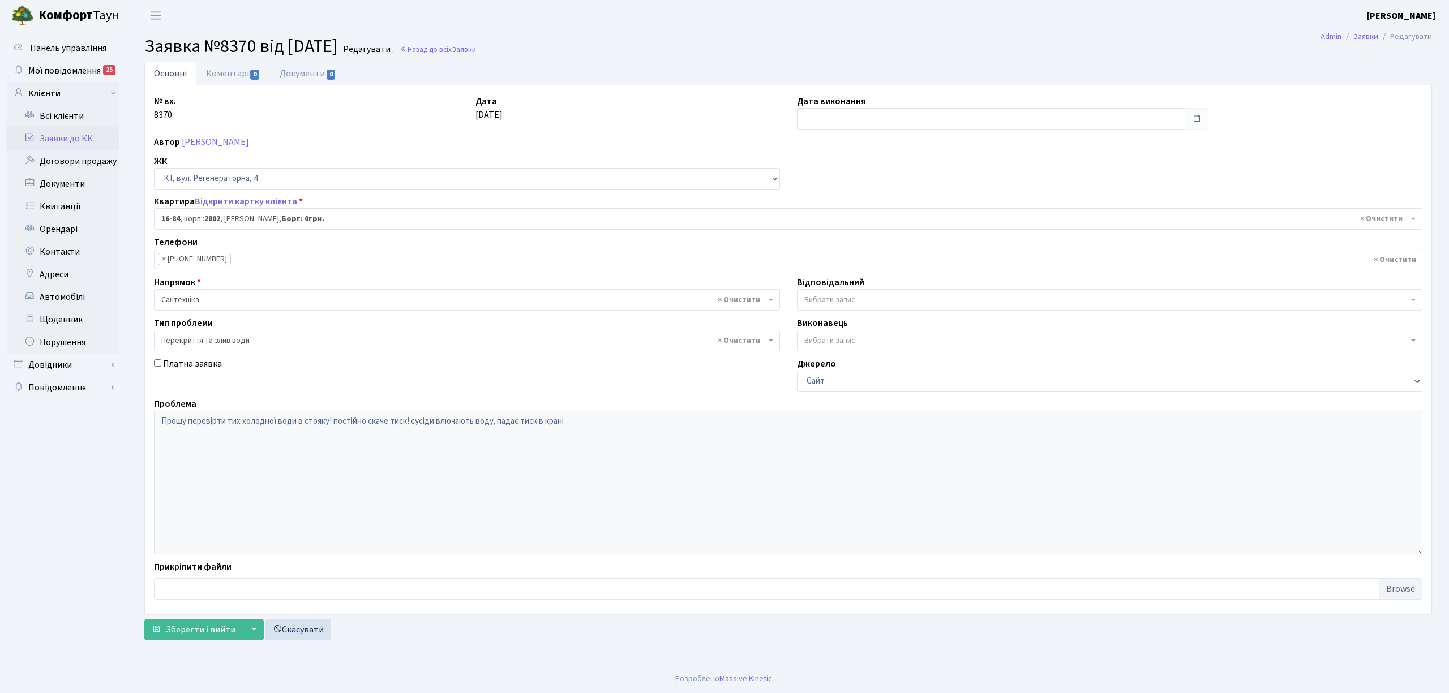  Describe the element at coordinates (62, 139) in the screenshot. I see `a: Заявки до КК` at that location.